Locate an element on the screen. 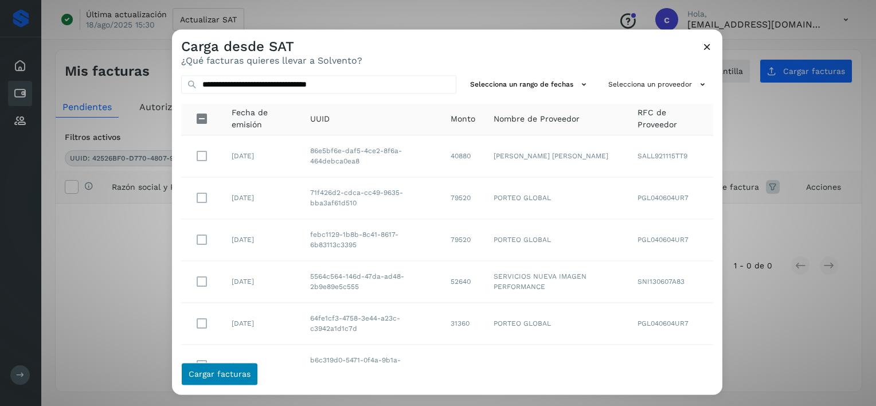 Image resolution: width=876 pixels, height=406 pixels. td: 31360 is located at coordinates (463, 323).